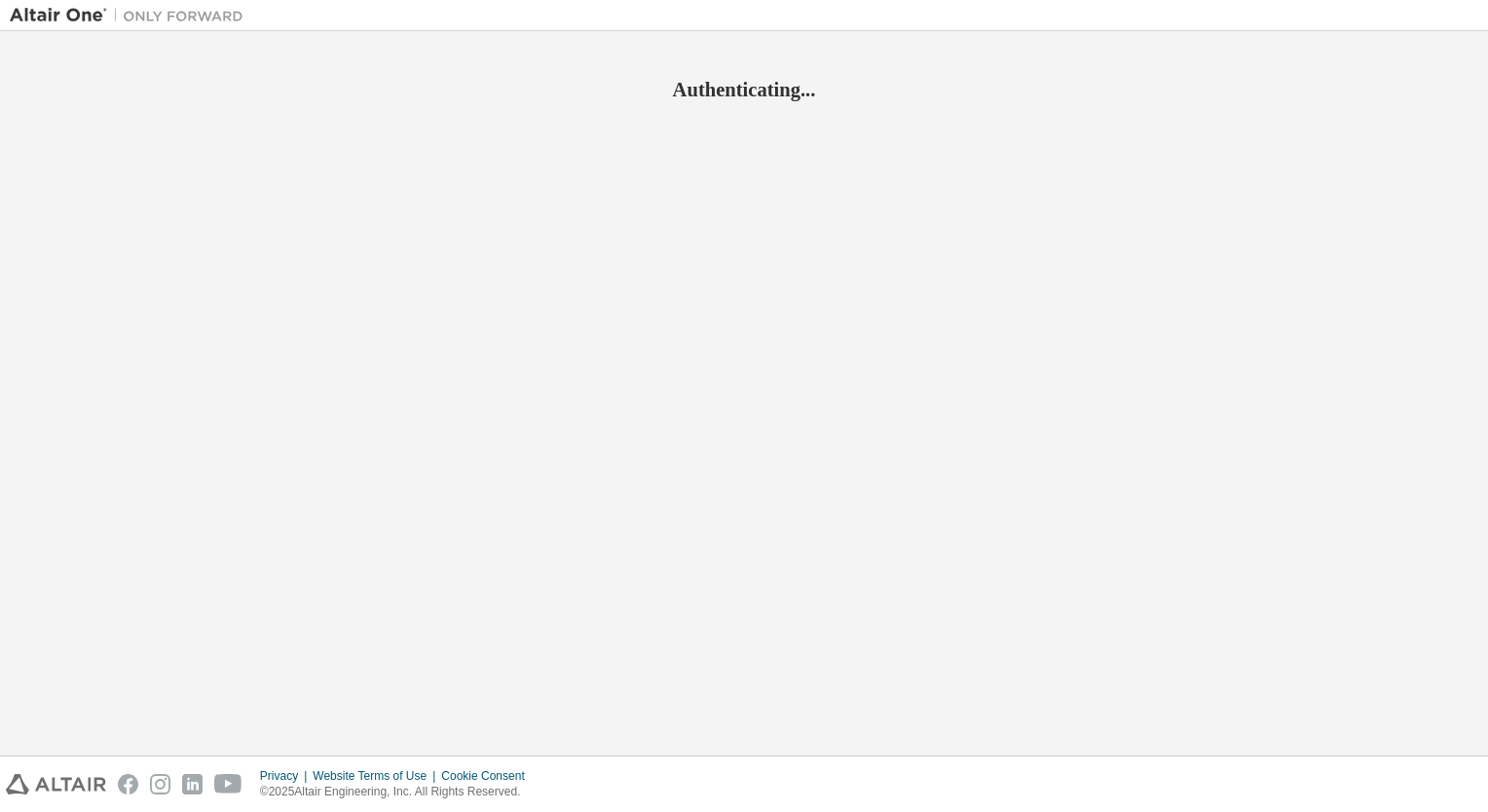 The height and width of the screenshot is (812, 1488). What do you see at coordinates (191, 784) in the screenshot?
I see `img: linkedin.svg` at bounding box center [191, 784].